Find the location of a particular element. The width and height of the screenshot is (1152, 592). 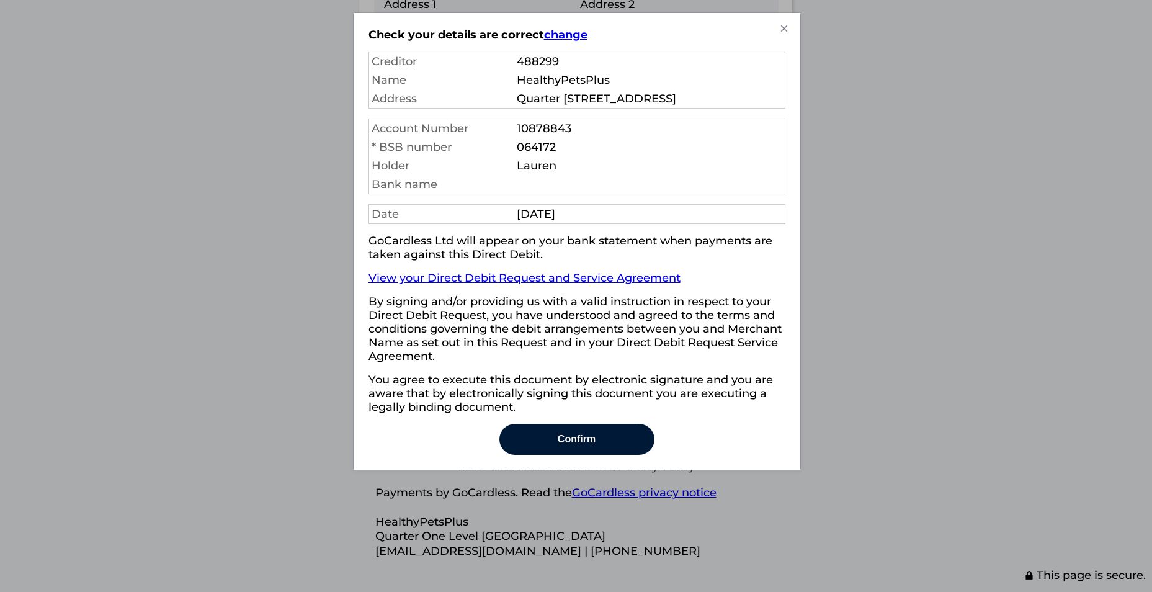

td: Holder is located at coordinates (441, 166).